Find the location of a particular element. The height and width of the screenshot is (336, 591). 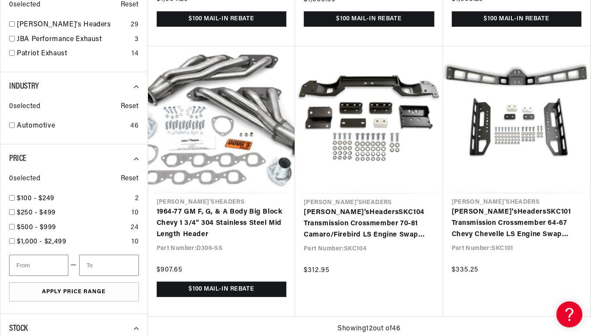

span: $100 - $249 is located at coordinates (35, 199).